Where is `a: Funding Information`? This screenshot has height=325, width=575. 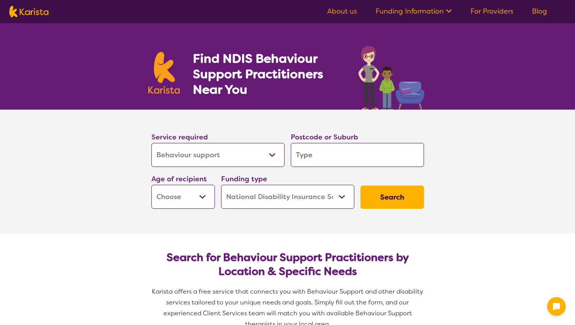
a: Funding Information is located at coordinates (414, 11).